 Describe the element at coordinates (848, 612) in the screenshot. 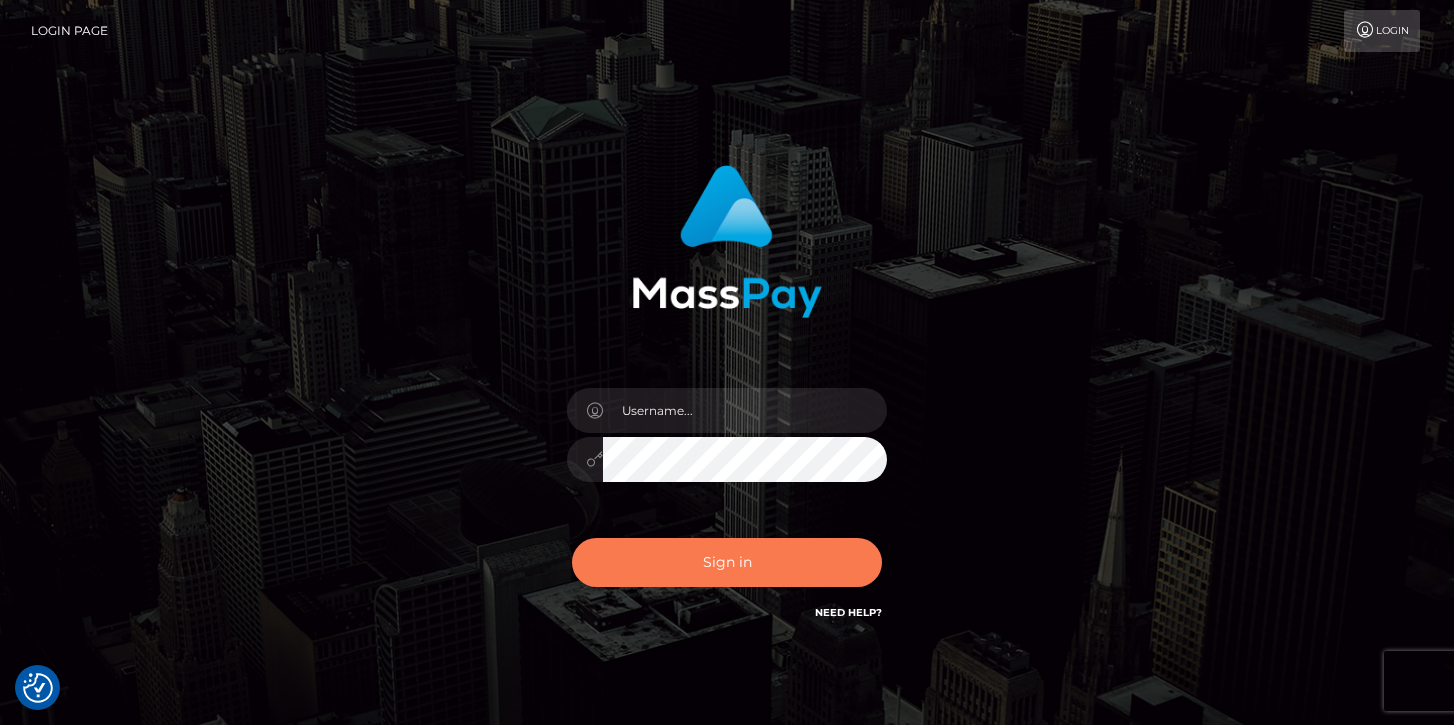

I see `a: Need Help?` at that location.